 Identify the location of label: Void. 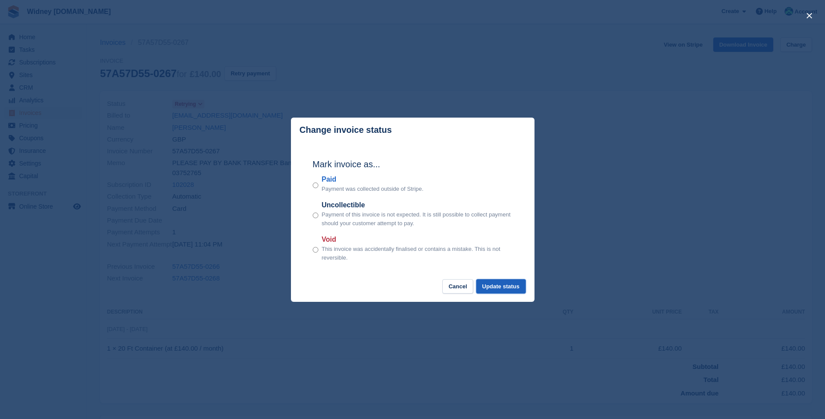
(417, 239).